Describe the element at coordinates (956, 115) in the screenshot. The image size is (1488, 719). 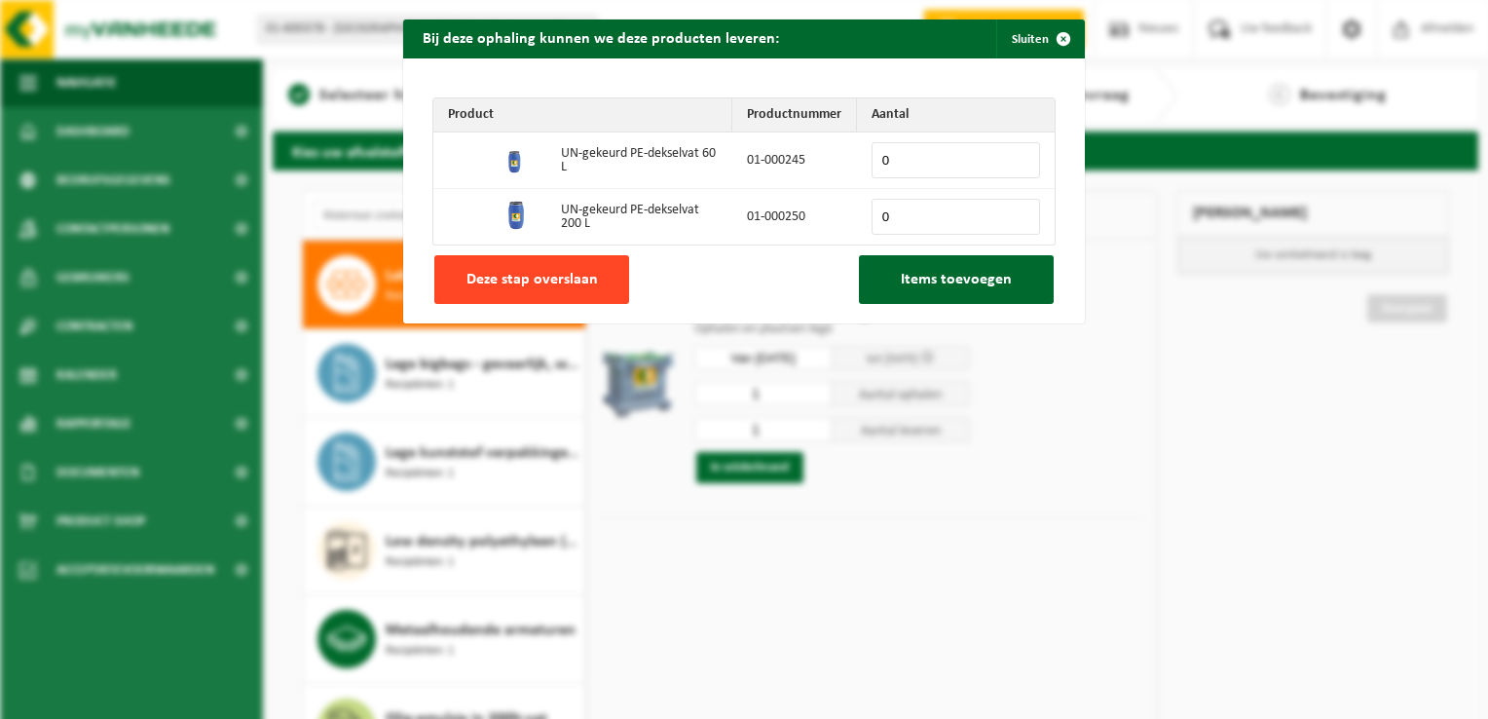
I see `th: Aantal` at that location.